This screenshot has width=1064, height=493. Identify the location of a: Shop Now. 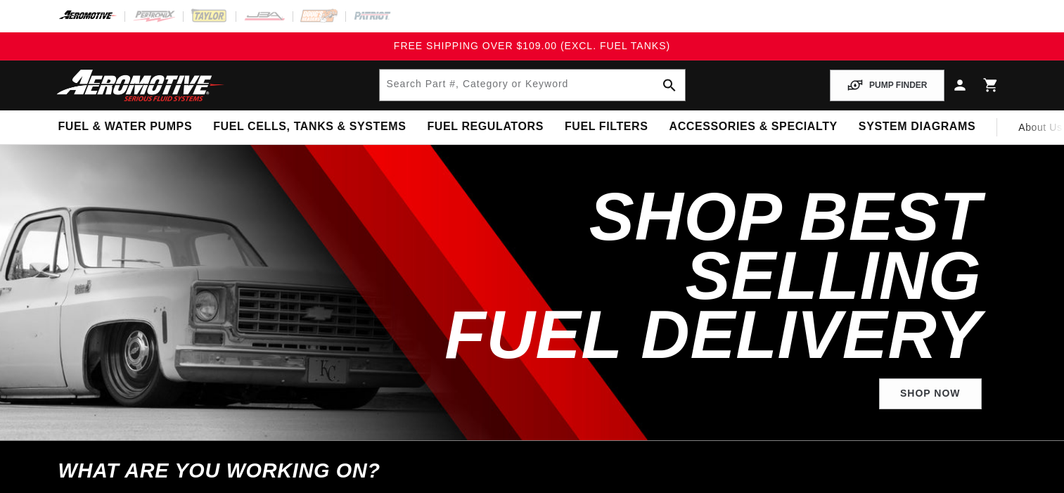
(930, 394).